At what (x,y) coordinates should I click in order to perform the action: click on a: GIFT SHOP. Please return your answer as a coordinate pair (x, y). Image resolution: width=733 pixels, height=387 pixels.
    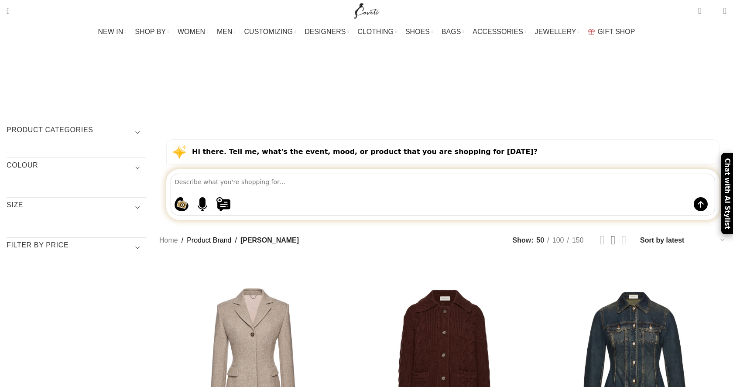
    Looking at the image, I should click on (612, 32).